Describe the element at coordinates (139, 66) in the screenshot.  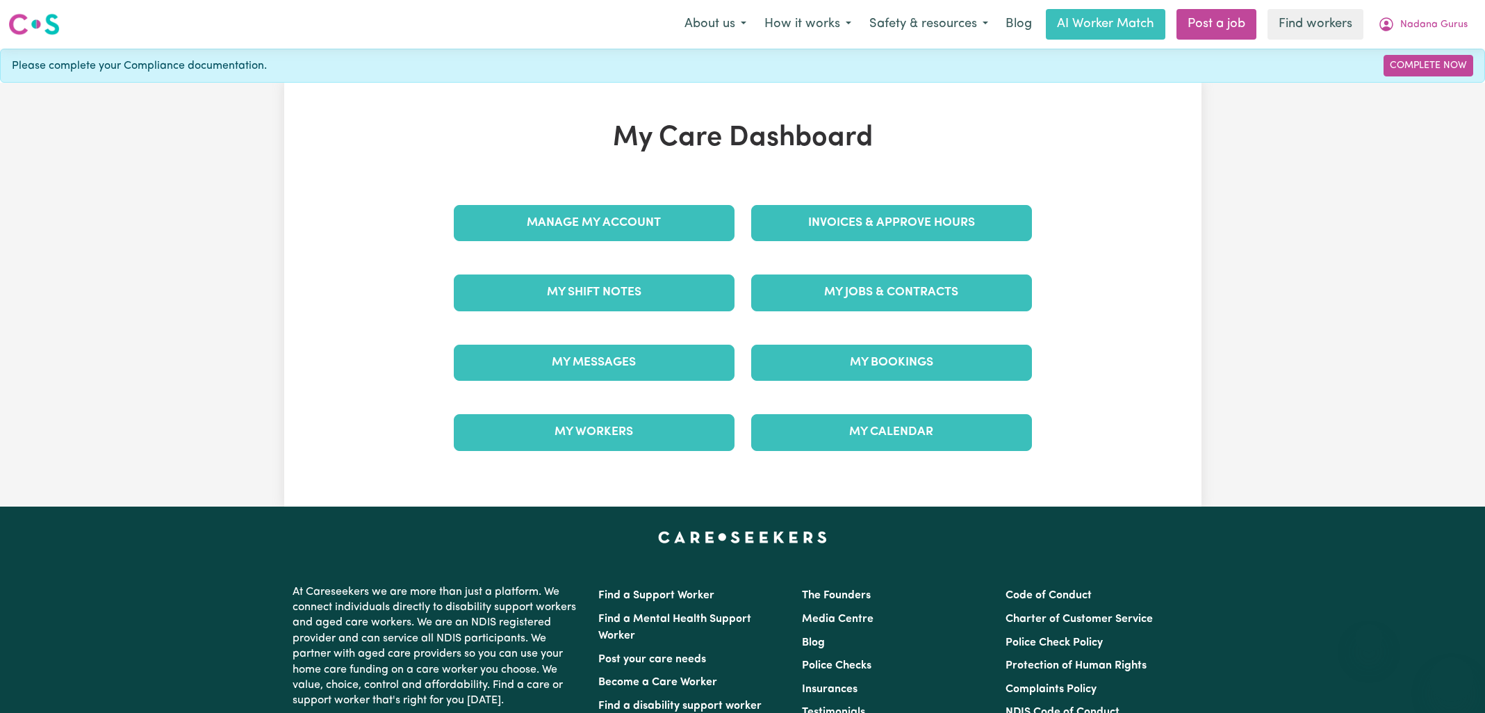
I see `span: Please complete your Compliance documentation.` at that location.